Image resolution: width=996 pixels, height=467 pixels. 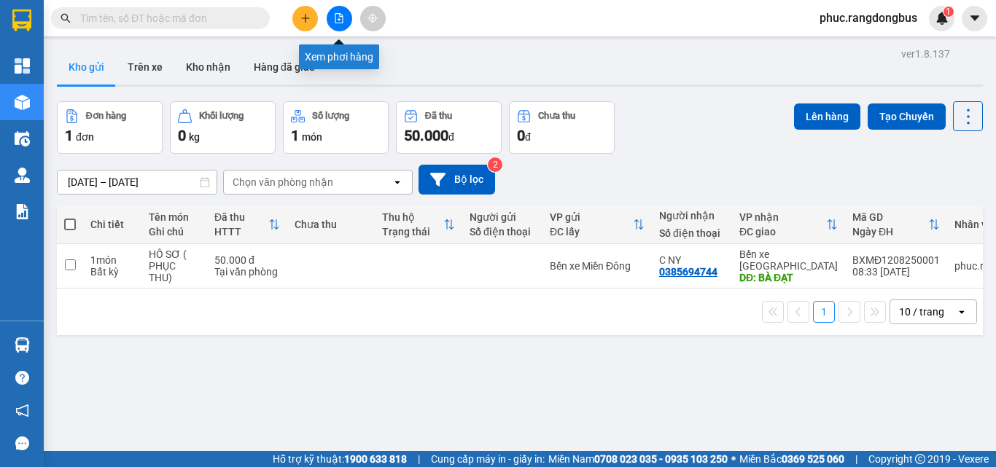 What do you see at coordinates (312, 137) in the screenshot?
I see `span: món` at bounding box center [312, 137].